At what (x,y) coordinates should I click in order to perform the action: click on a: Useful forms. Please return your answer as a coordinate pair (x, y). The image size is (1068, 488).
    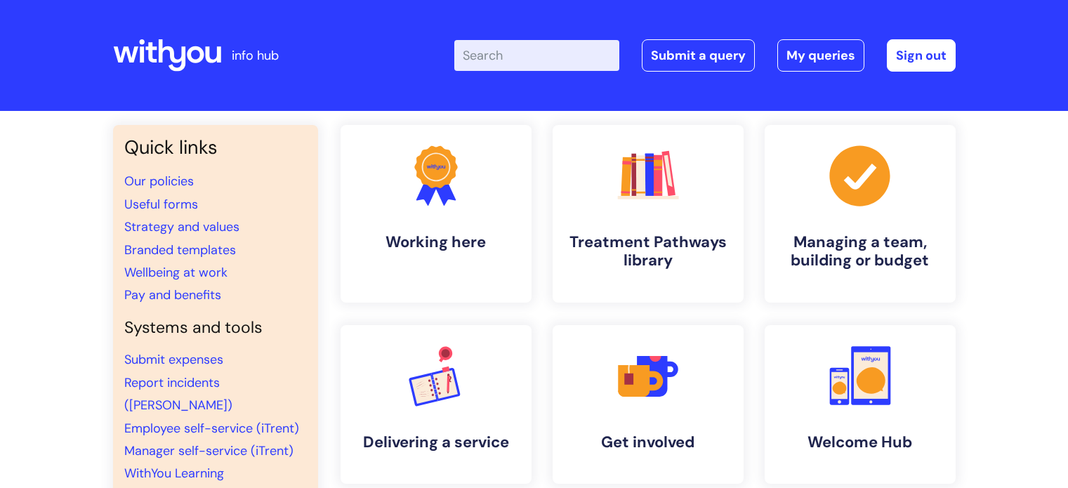
    Looking at the image, I should click on (161, 204).